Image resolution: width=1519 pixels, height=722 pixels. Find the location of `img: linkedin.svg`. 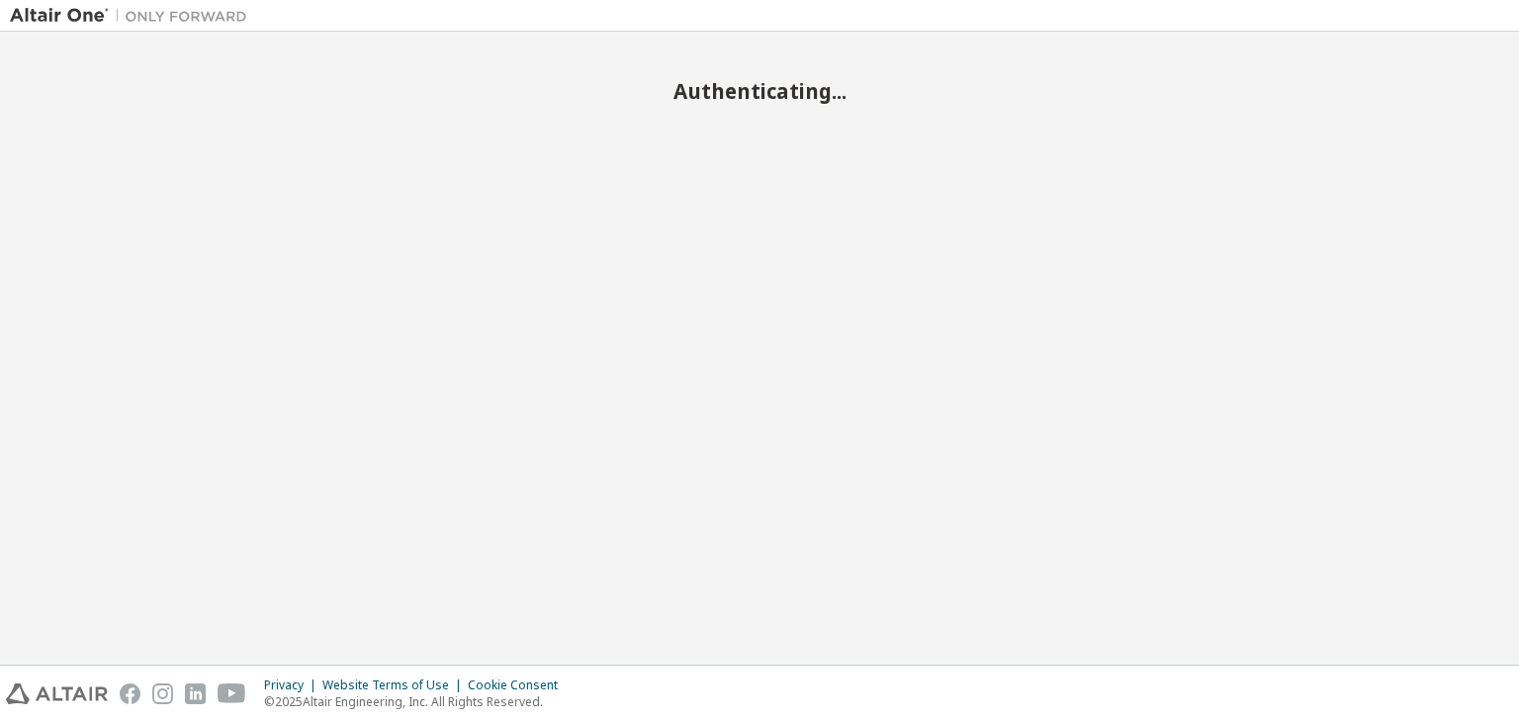

img: linkedin.svg is located at coordinates (195, 693).